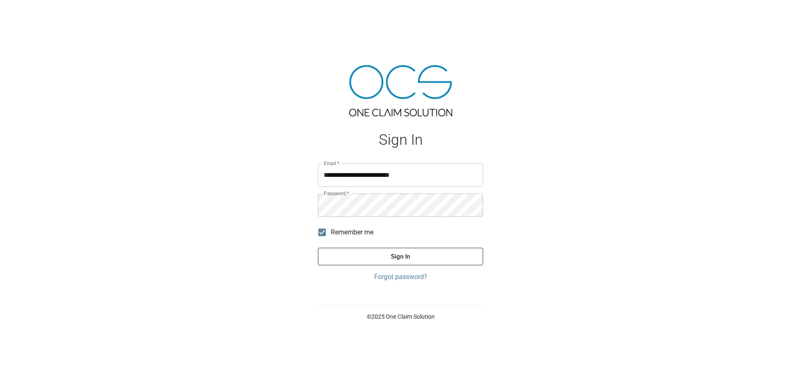 The width and height of the screenshot is (801, 380). Describe the element at coordinates (336, 193) in the screenshot. I see `label: Password` at that location.